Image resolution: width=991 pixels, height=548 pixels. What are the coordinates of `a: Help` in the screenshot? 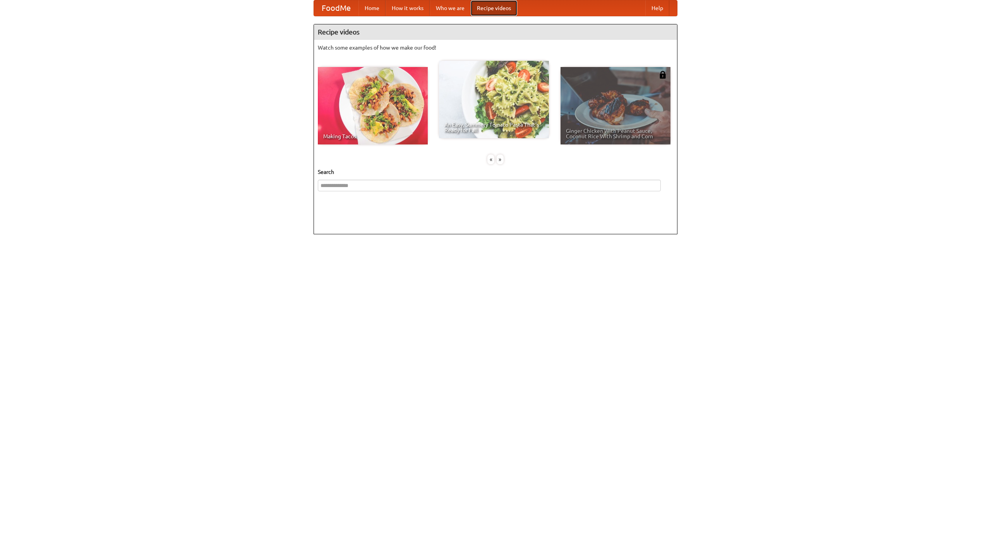 It's located at (657, 8).